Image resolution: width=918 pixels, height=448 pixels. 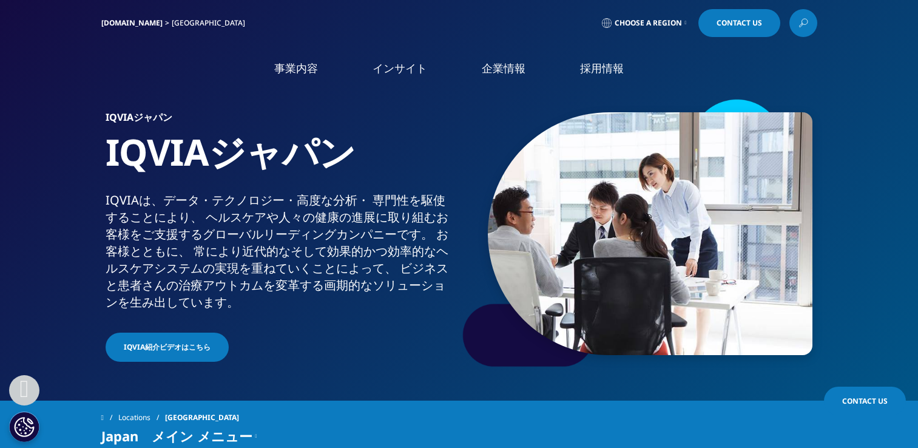 I want to click on a: 企業情報, so click(x=504, y=68).